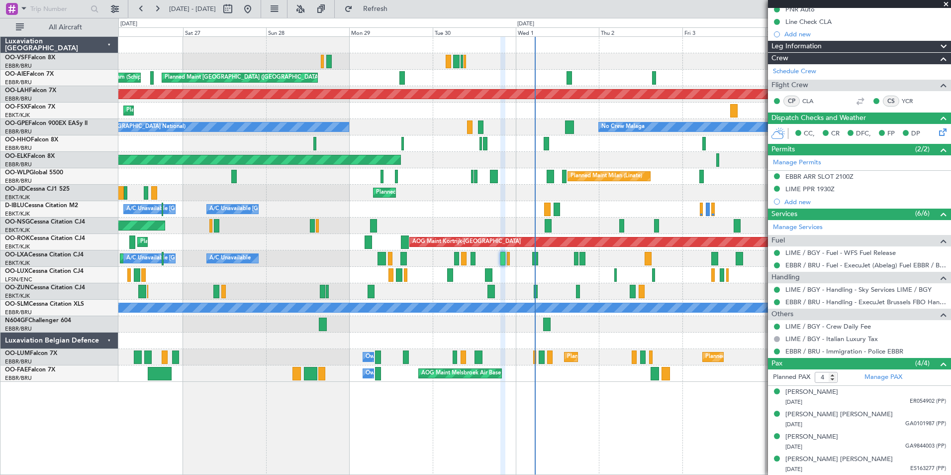  I want to click on span: D-IBLU, so click(14, 206).